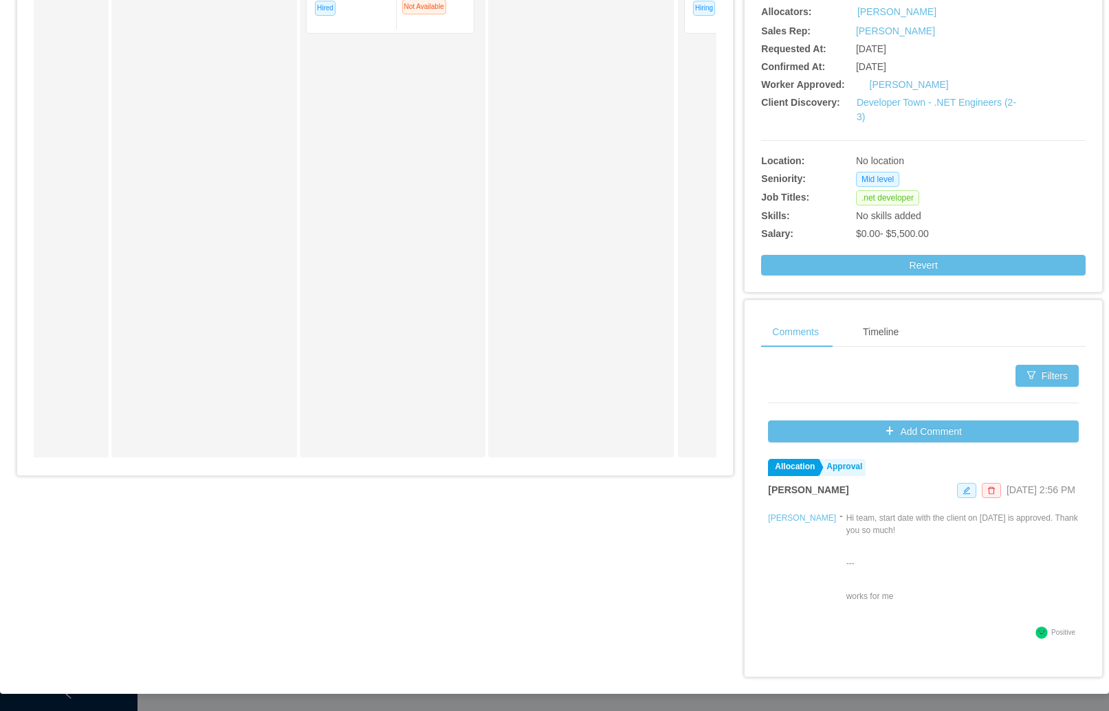 The height and width of the screenshot is (711, 1109). I want to click on b: Requested At:, so click(793, 49).